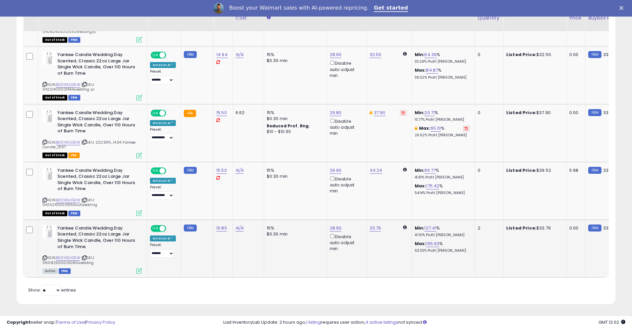  I want to click on div: Close, so click(623, 8).